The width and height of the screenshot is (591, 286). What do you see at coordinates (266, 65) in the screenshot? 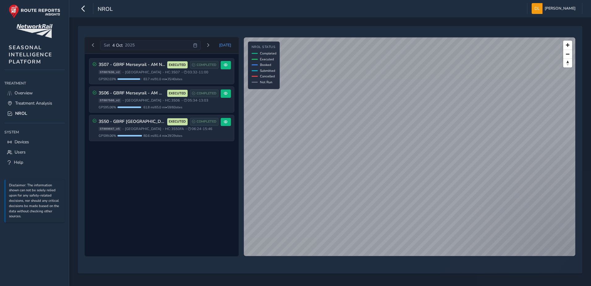
I see `span: Booked` at bounding box center [266, 65].